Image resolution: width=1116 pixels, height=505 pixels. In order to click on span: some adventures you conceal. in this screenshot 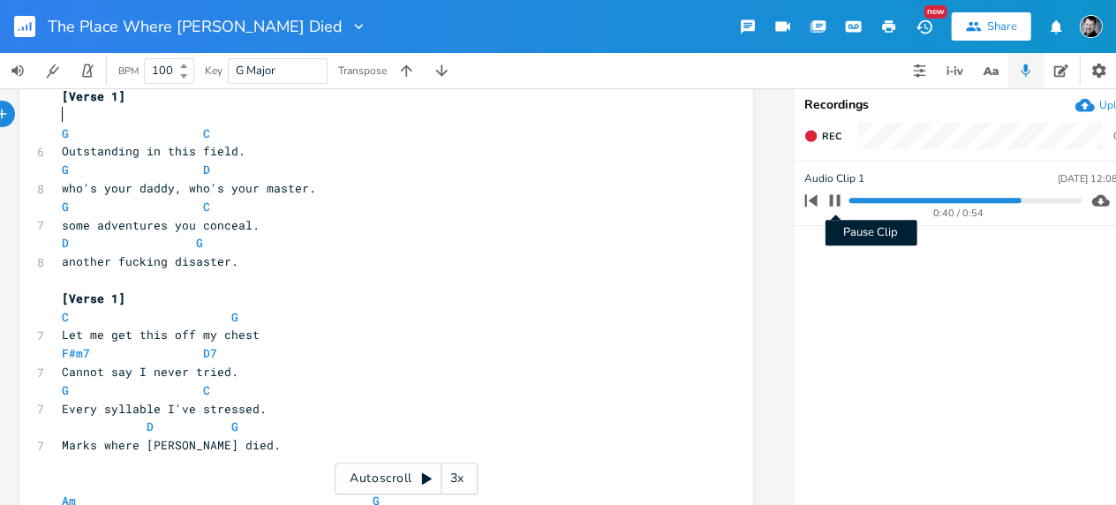, I will do `click(161, 225)`.